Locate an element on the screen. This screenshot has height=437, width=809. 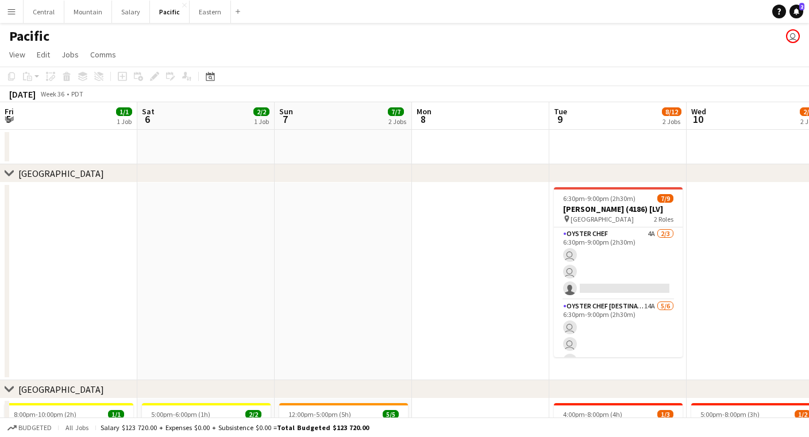
span: 5/5 is located at coordinates (391, 414).